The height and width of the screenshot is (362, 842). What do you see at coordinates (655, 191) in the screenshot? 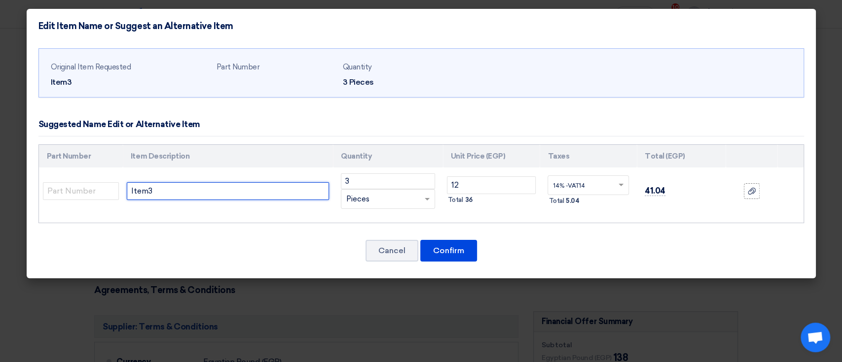
I see `span: 41.04` at bounding box center [655, 191].